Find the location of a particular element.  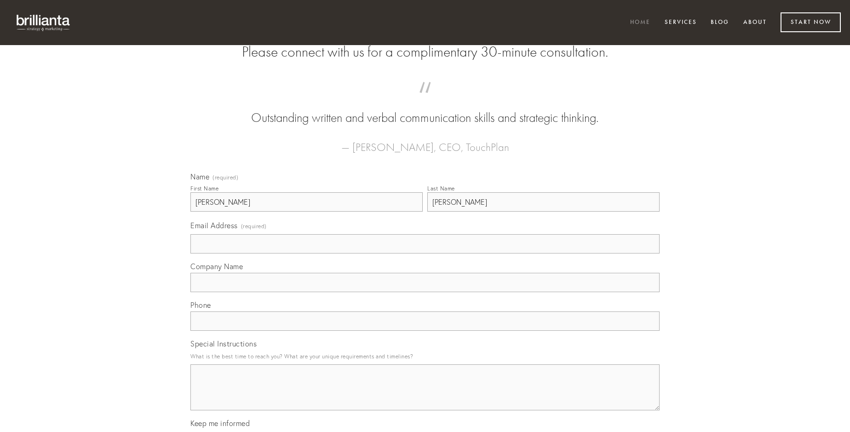

span: Phone is located at coordinates (201, 305).